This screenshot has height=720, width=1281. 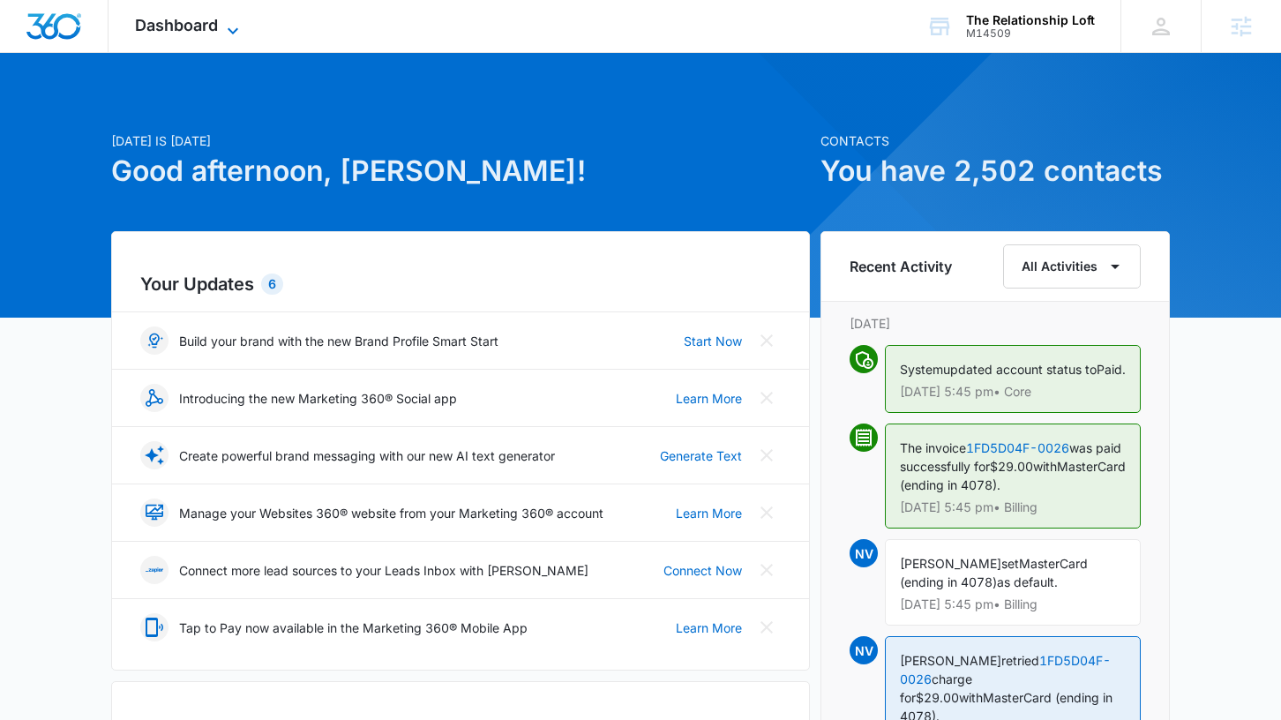 What do you see at coordinates (1030, 34) in the screenshot?
I see `div: account id` at bounding box center [1030, 34].